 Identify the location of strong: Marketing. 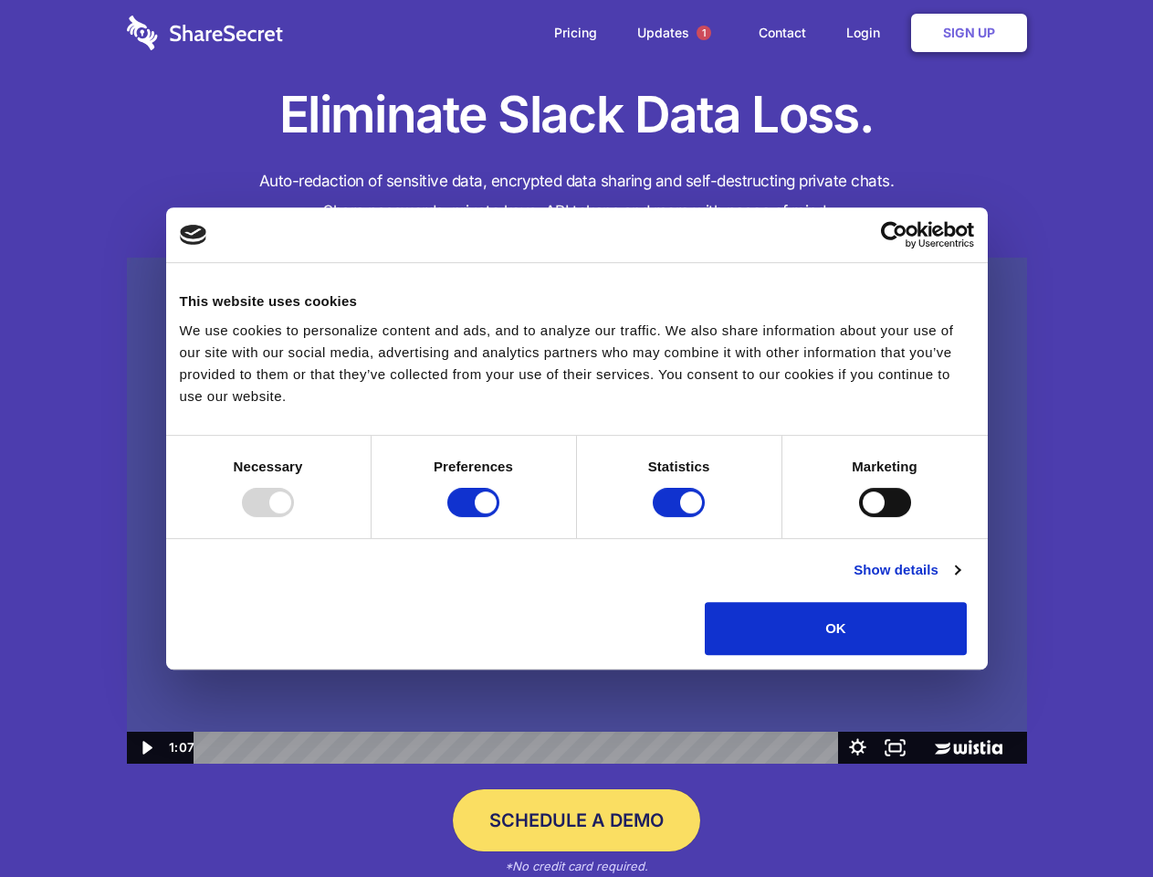
(885, 466).